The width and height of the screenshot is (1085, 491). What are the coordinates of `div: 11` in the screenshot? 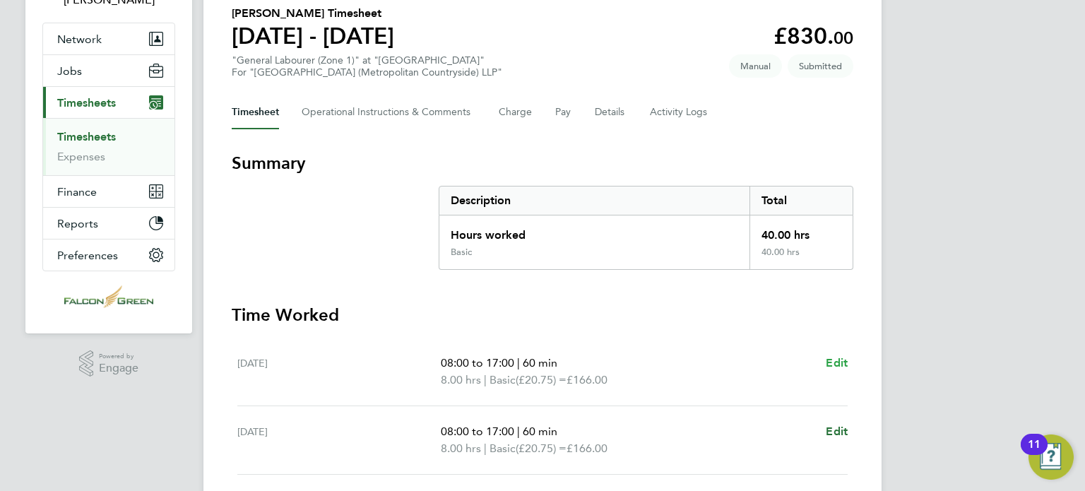 It's located at (1034, 454).